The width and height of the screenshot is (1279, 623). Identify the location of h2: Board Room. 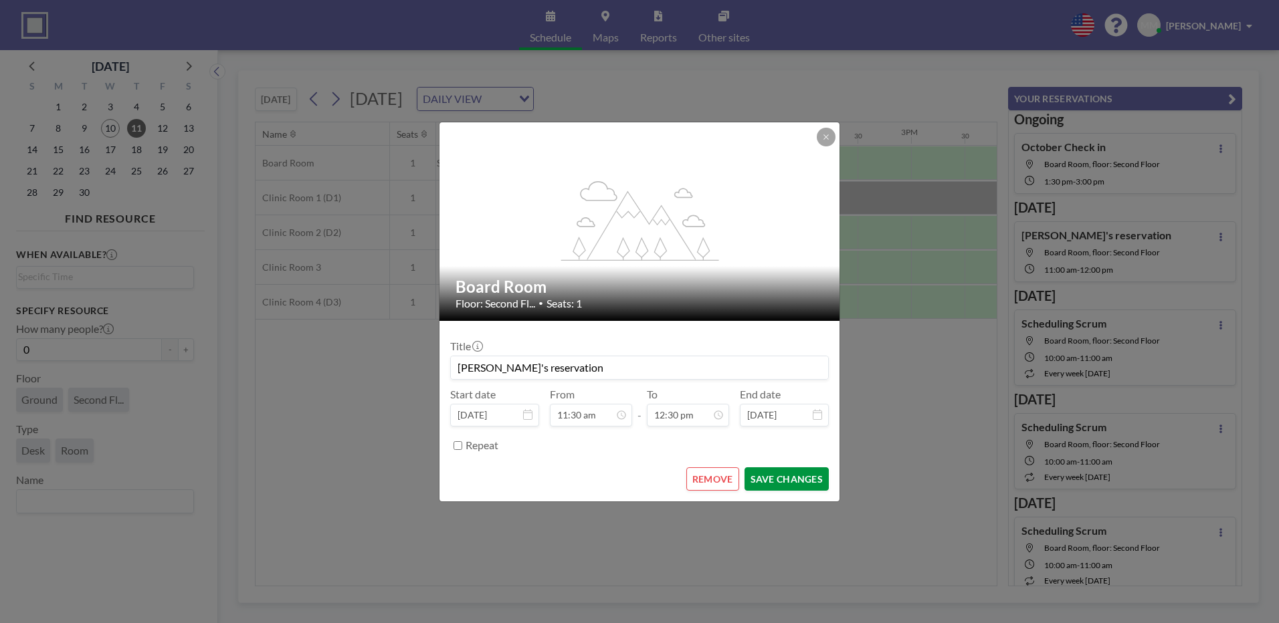
(640, 287).